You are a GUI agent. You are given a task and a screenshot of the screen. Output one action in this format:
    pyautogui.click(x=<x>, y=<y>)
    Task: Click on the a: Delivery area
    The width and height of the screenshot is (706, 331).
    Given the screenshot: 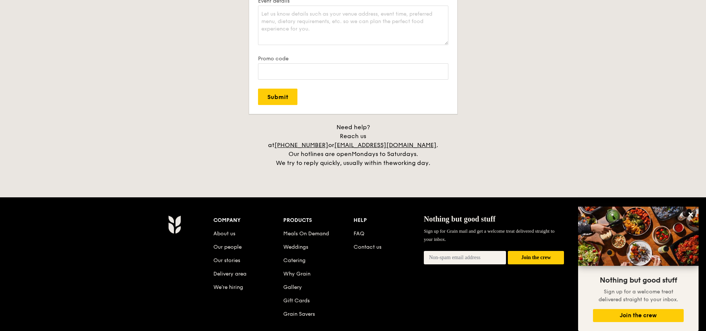 What is the action you would take?
    pyautogui.click(x=230, y=273)
    